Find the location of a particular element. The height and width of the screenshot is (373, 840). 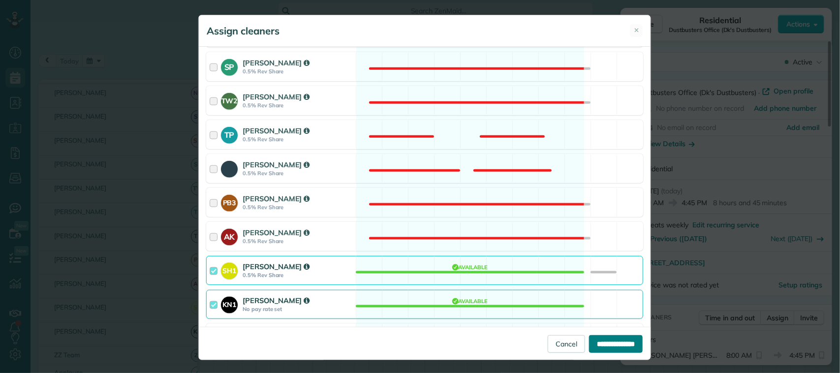

a: Cancel is located at coordinates (567, 344).